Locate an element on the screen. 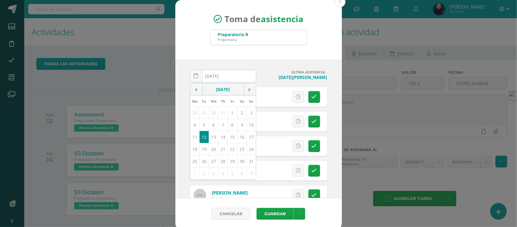  td: 12 is located at coordinates (204, 137).